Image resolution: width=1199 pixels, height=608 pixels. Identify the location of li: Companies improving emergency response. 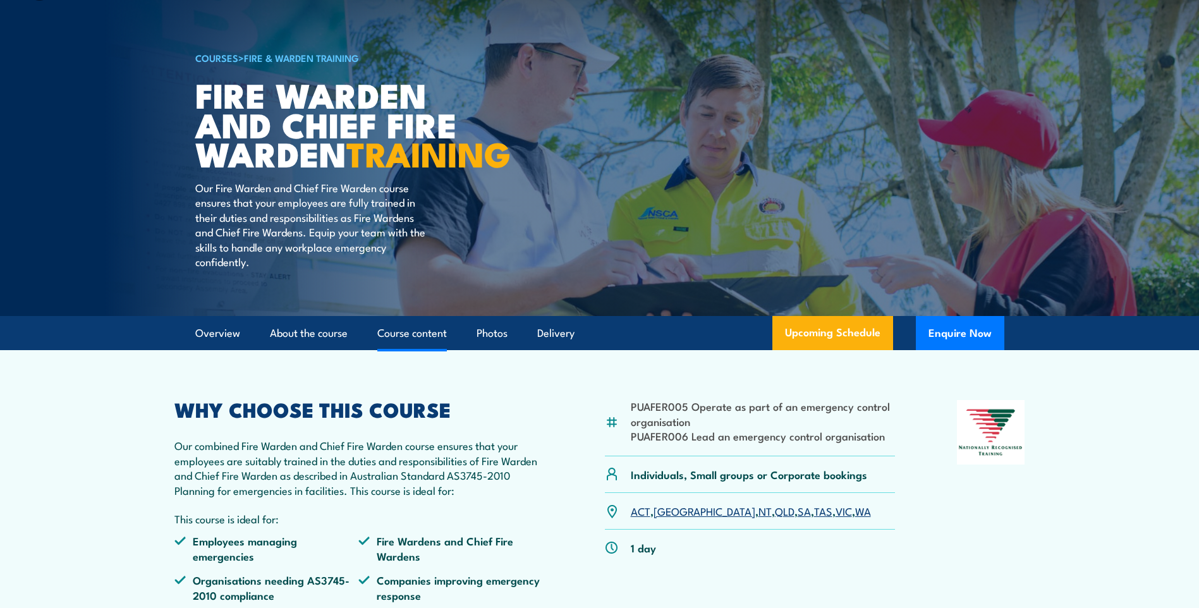
(451, 587).